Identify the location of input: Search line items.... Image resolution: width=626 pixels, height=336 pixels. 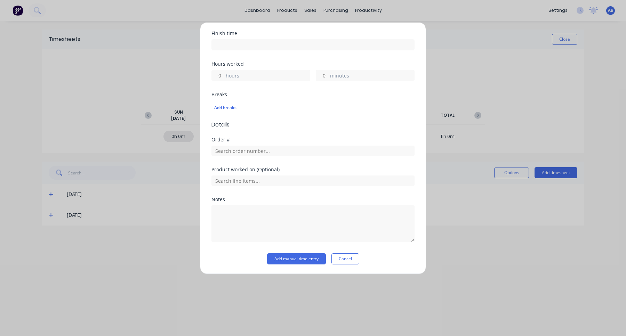
(313, 181).